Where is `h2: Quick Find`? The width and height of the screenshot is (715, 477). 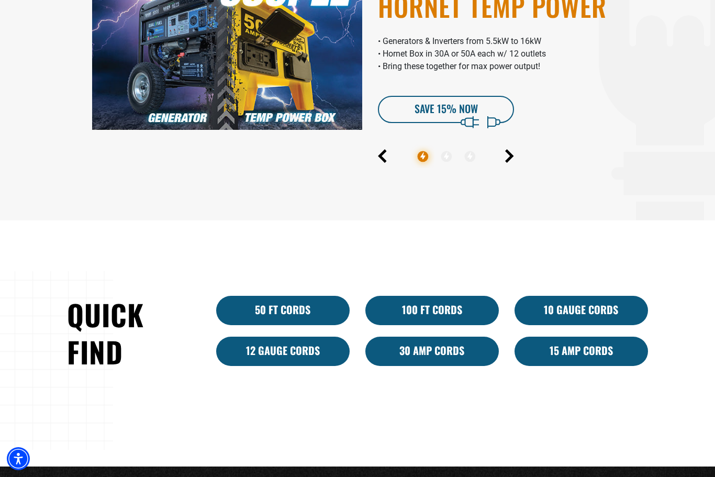 h2: Quick Find is located at coordinates (133, 333).